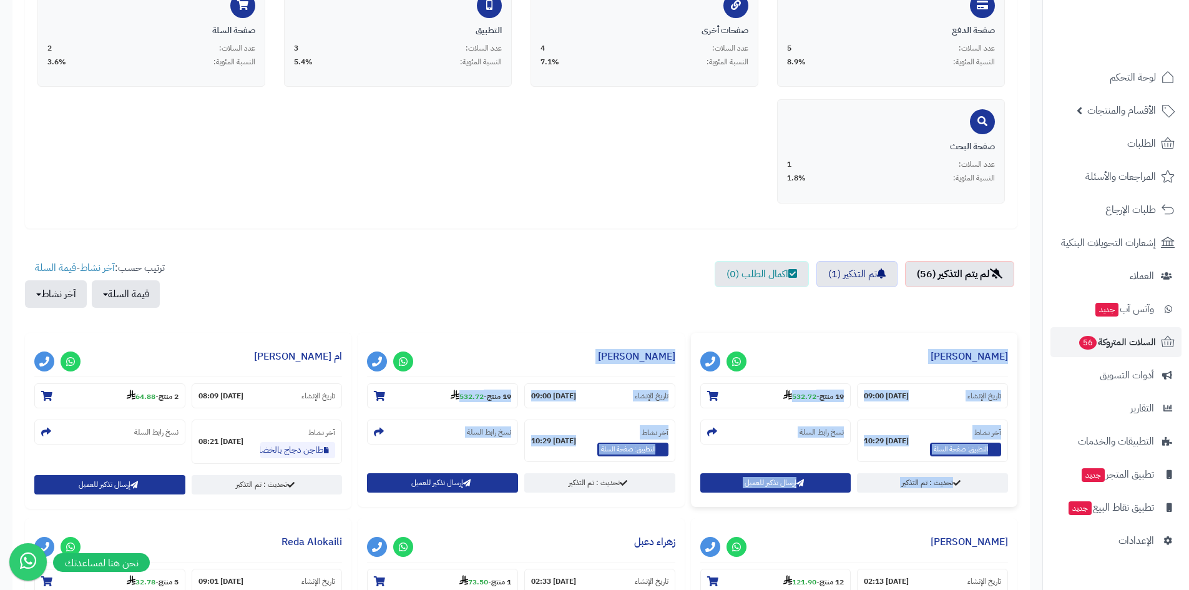 The width and height of the screenshot is (1189, 590). Describe the element at coordinates (1110, 507) in the screenshot. I see `span: تطبيق نقاط البيع` at that location.